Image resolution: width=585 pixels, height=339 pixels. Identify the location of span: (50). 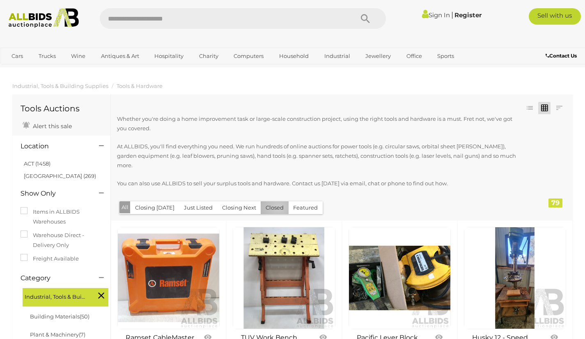
(85, 316).